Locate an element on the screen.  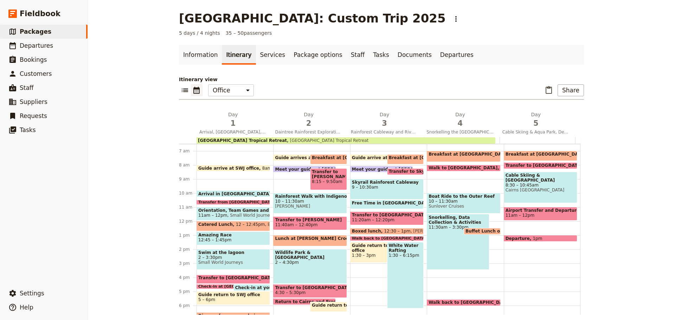
span: 2 is located at coordinates (309, 123).